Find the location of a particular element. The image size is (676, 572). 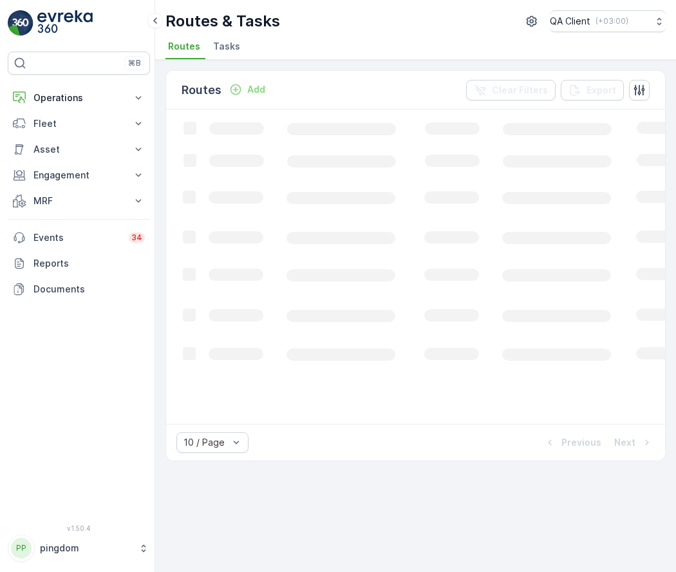

p: Events is located at coordinates (77, 238).